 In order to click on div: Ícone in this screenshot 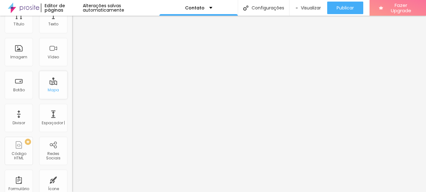, I will do `click(53, 189)`.